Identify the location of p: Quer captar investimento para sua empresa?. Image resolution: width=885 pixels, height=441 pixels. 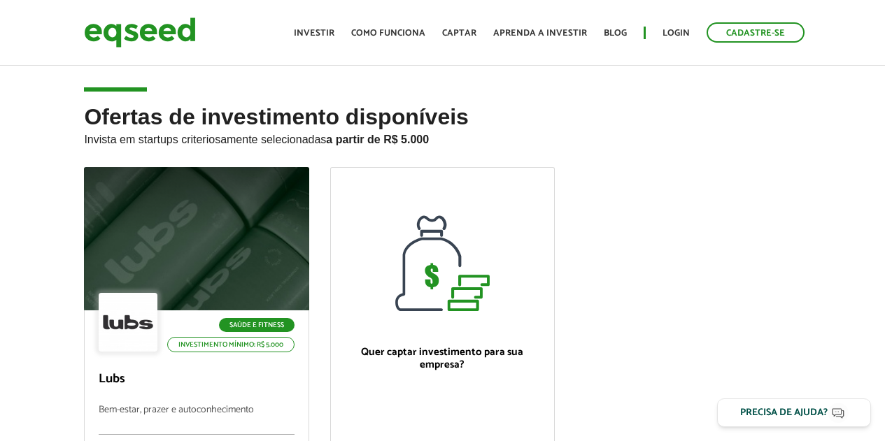
(442, 359).